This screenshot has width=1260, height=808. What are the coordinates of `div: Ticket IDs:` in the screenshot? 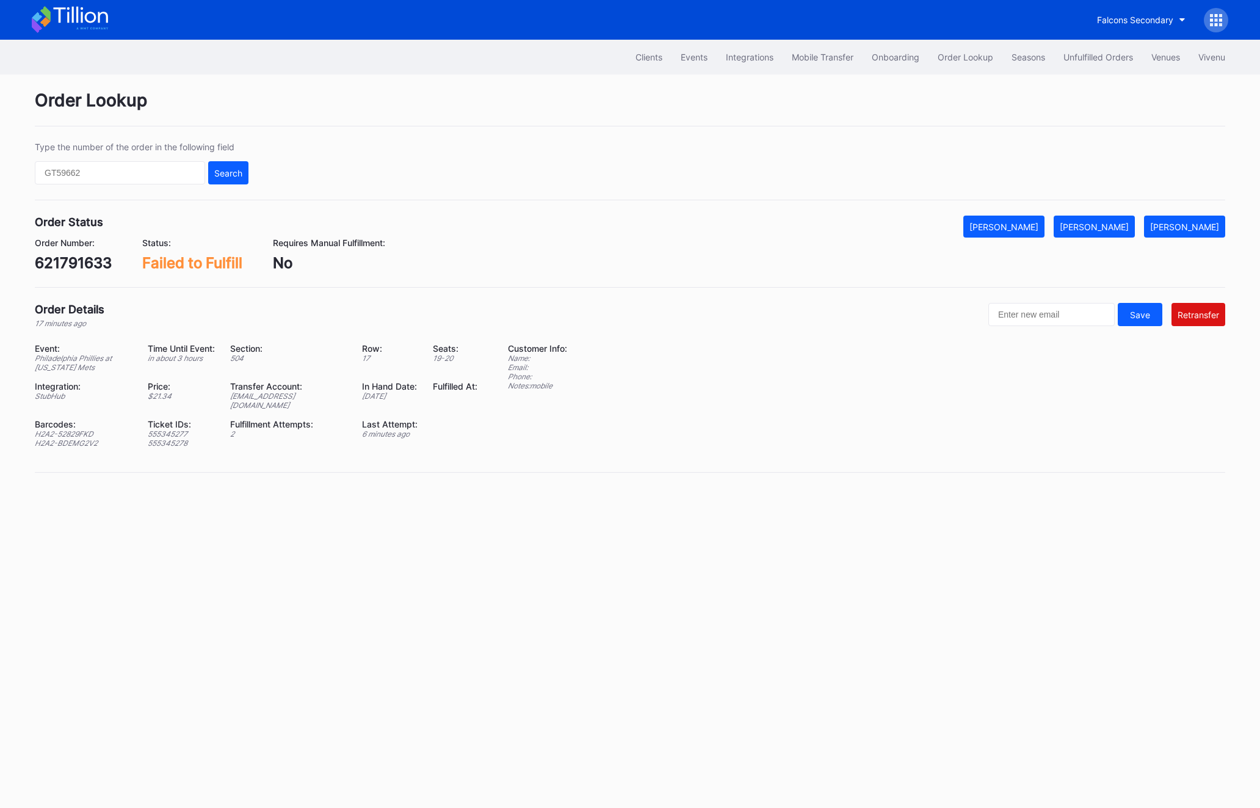 It's located at (181, 424).